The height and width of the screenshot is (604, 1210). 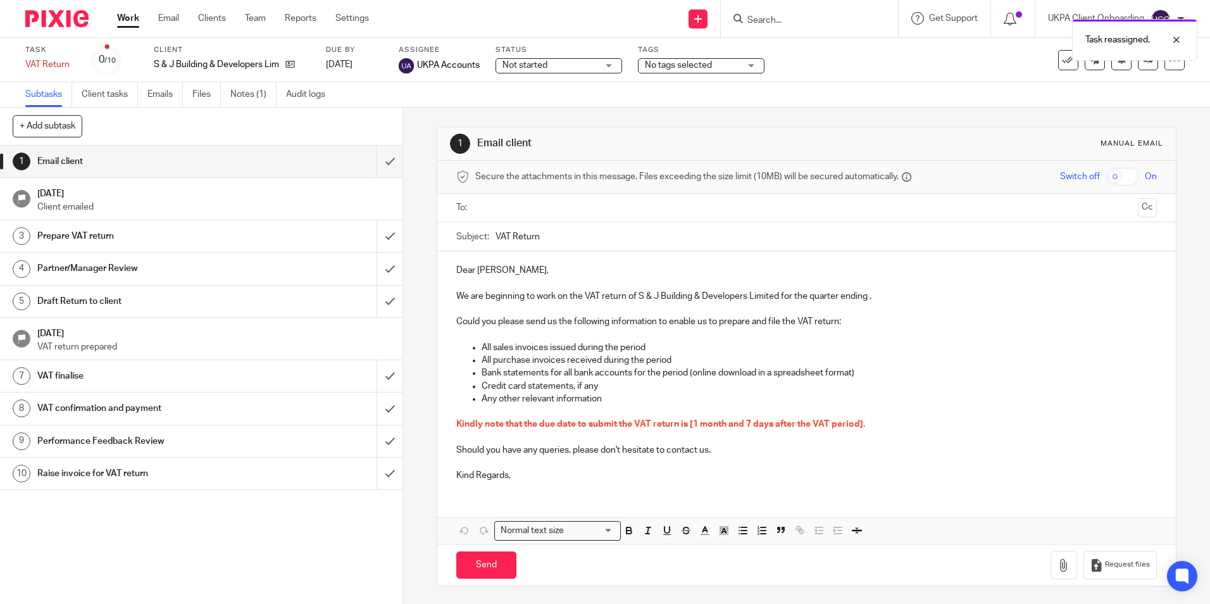 I want to click on a: Reports, so click(x=301, y=18).